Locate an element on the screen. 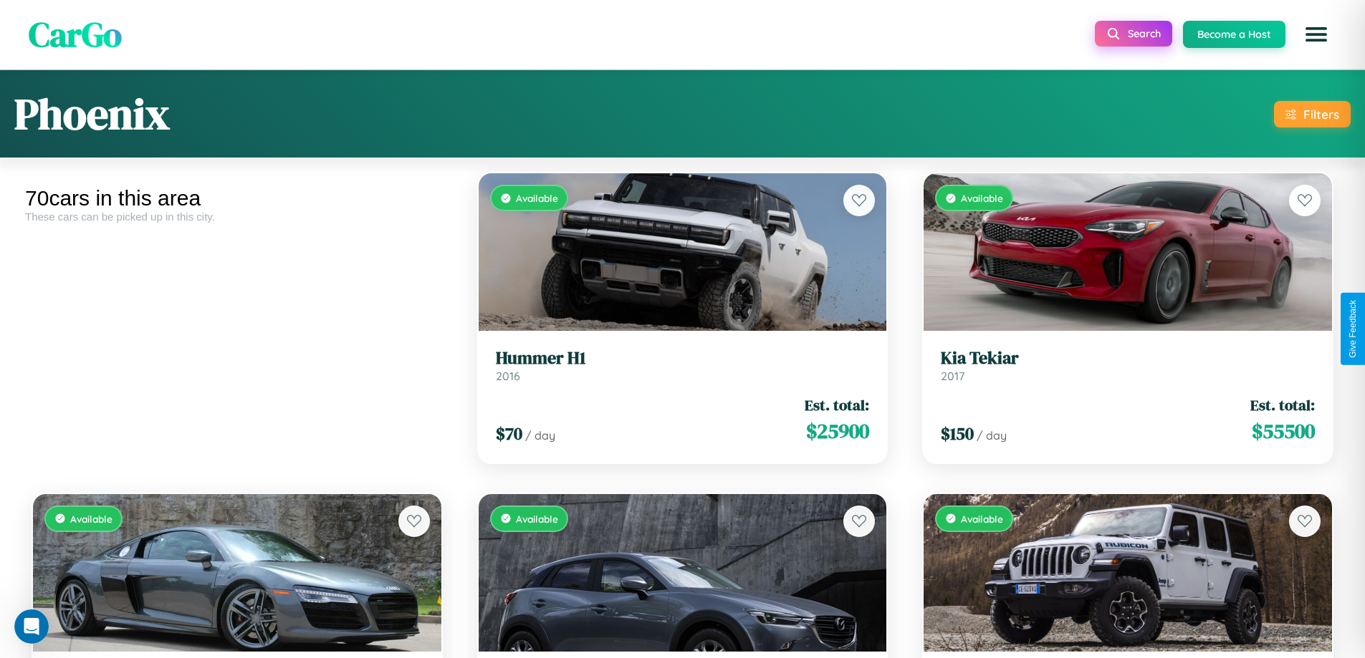 This screenshot has width=1365, height=658. span: 2016 is located at coordinates (508, 376).